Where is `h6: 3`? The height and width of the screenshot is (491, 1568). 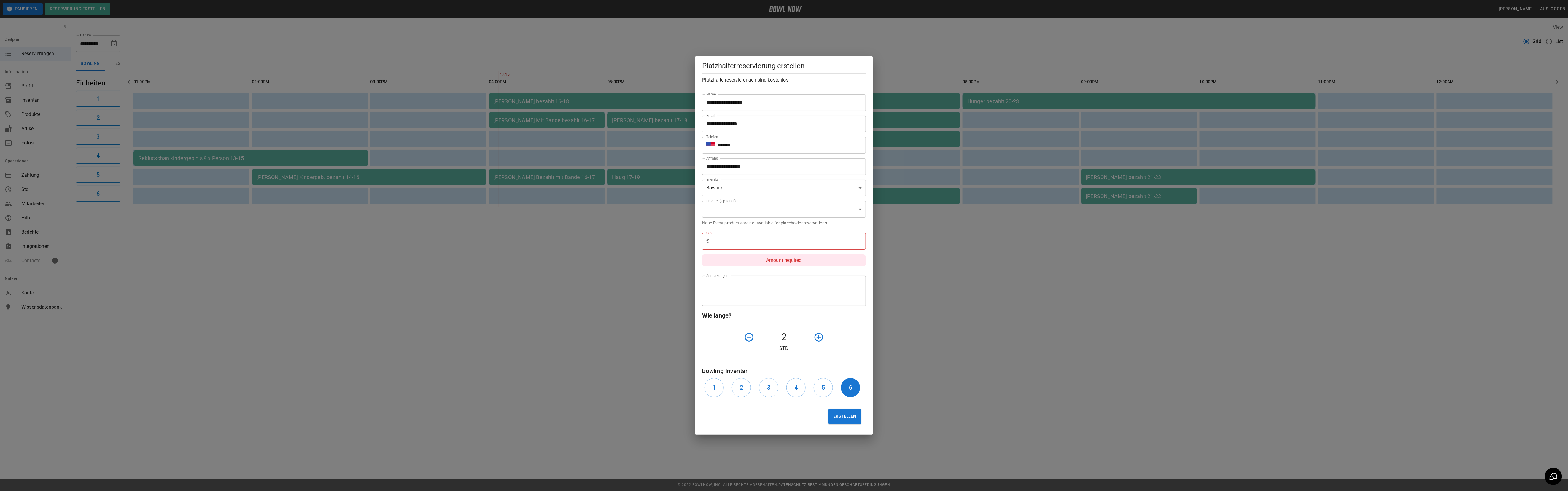 h6: 3 is located at coordinates (769, 388).